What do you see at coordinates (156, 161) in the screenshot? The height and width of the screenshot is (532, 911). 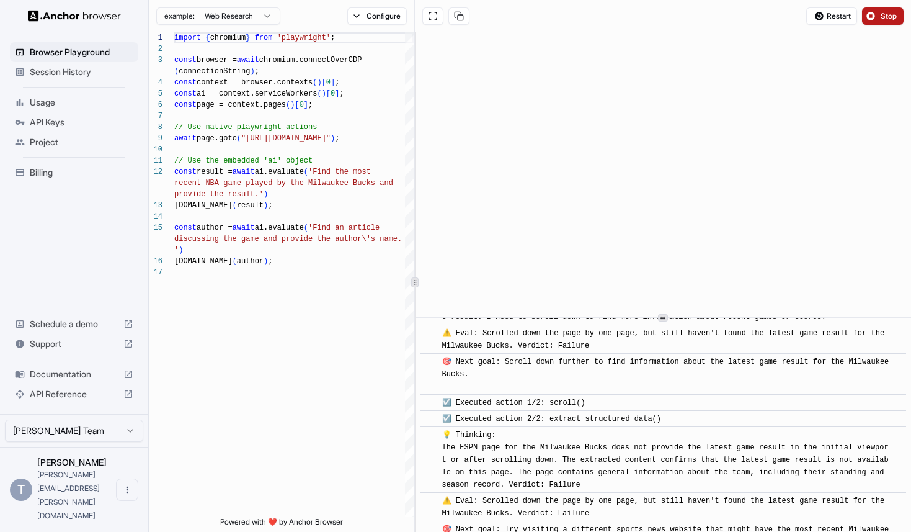 I see `div: 11` at bounding box center [156, 161].